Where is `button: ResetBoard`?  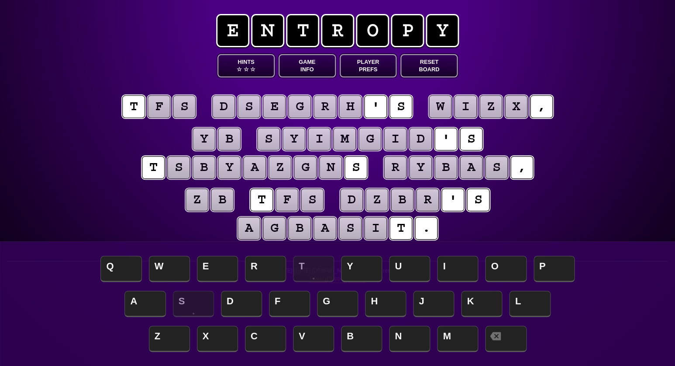 button: ResetBoard is located at coordinates (429, 66).